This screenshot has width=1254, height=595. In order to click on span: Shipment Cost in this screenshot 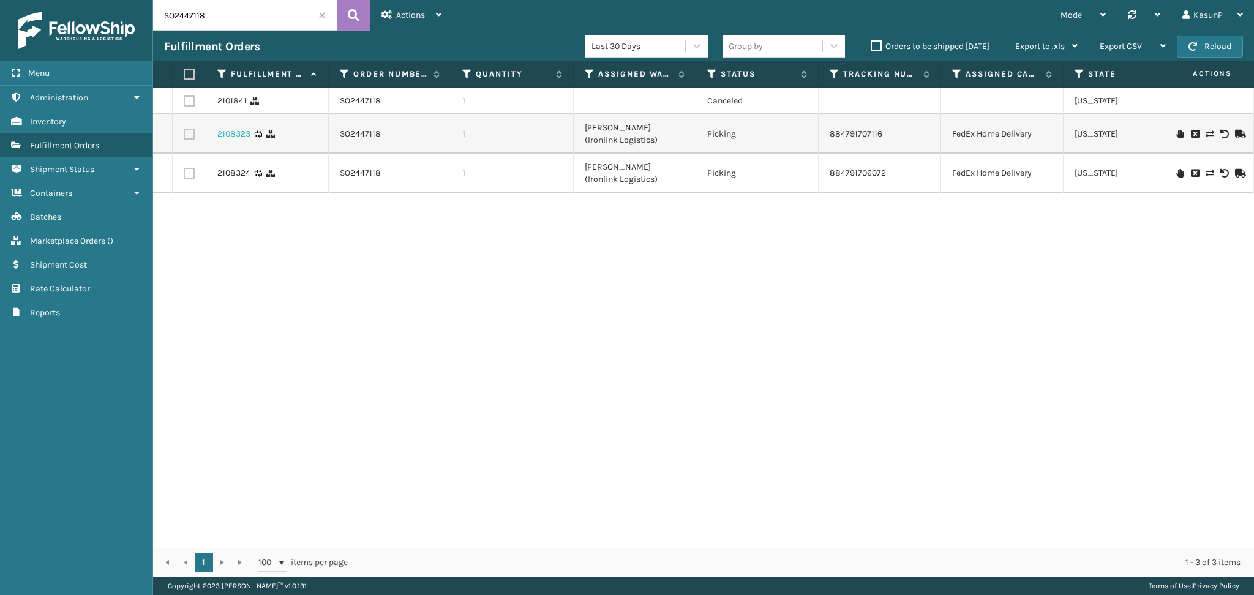, I will do `click(58, 265)`.